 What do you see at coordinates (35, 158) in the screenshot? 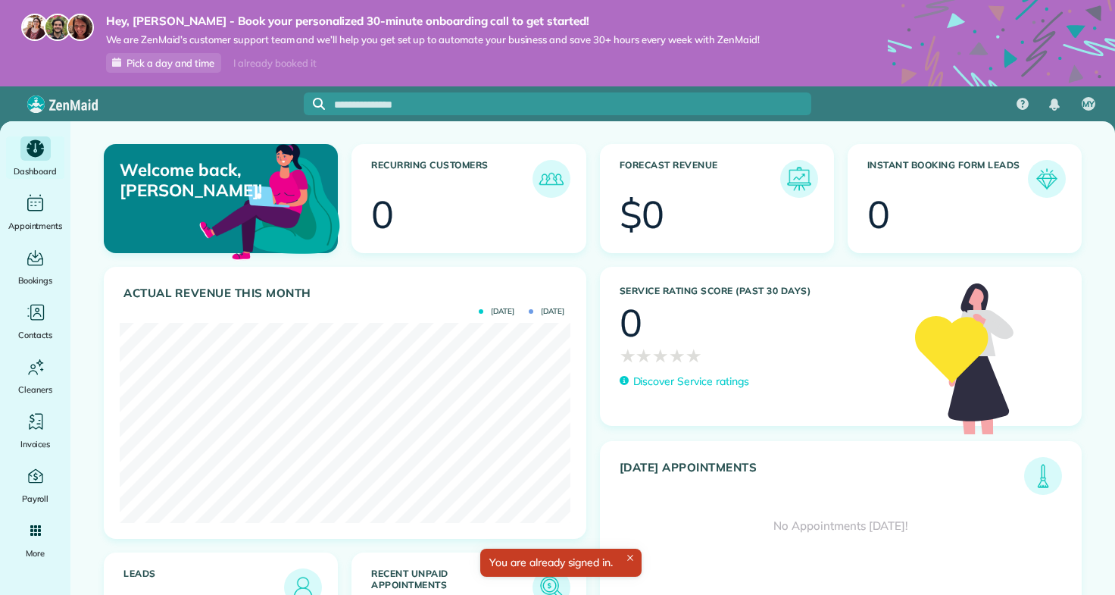
I see `a: Dashboard` at bounding box center [35, 158].